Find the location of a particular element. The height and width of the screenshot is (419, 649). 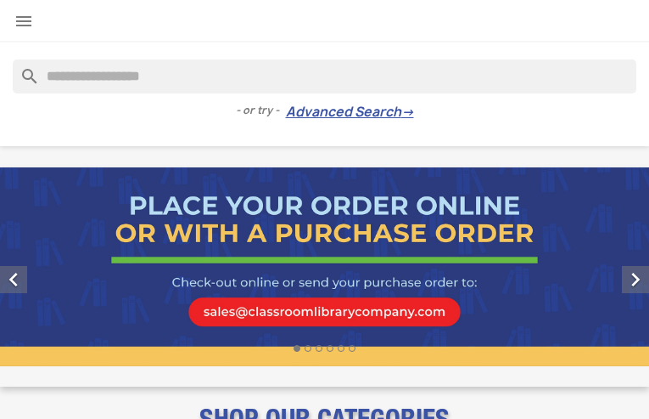

i: search is located at coordinates (23, 70).